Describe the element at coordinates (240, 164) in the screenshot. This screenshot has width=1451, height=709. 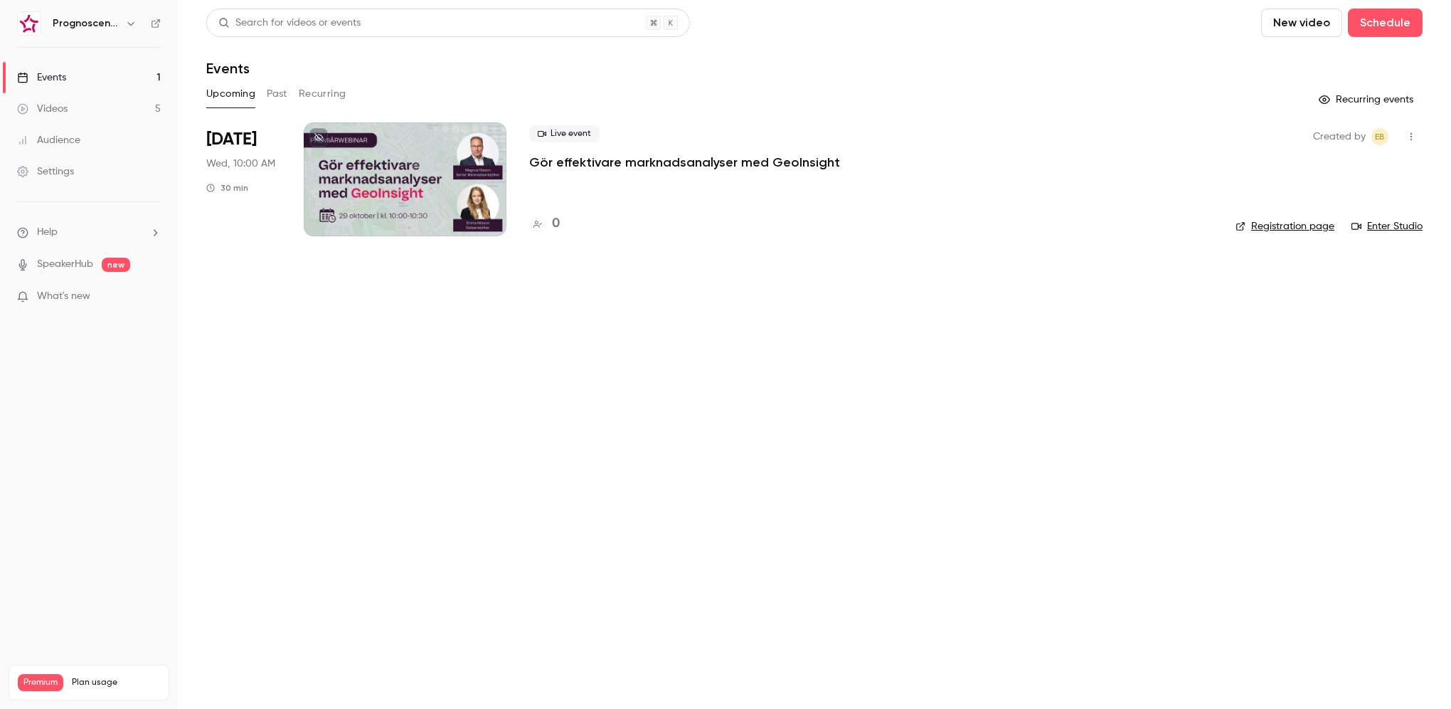
I see `span: Wed, 10:00 AM` at that location.